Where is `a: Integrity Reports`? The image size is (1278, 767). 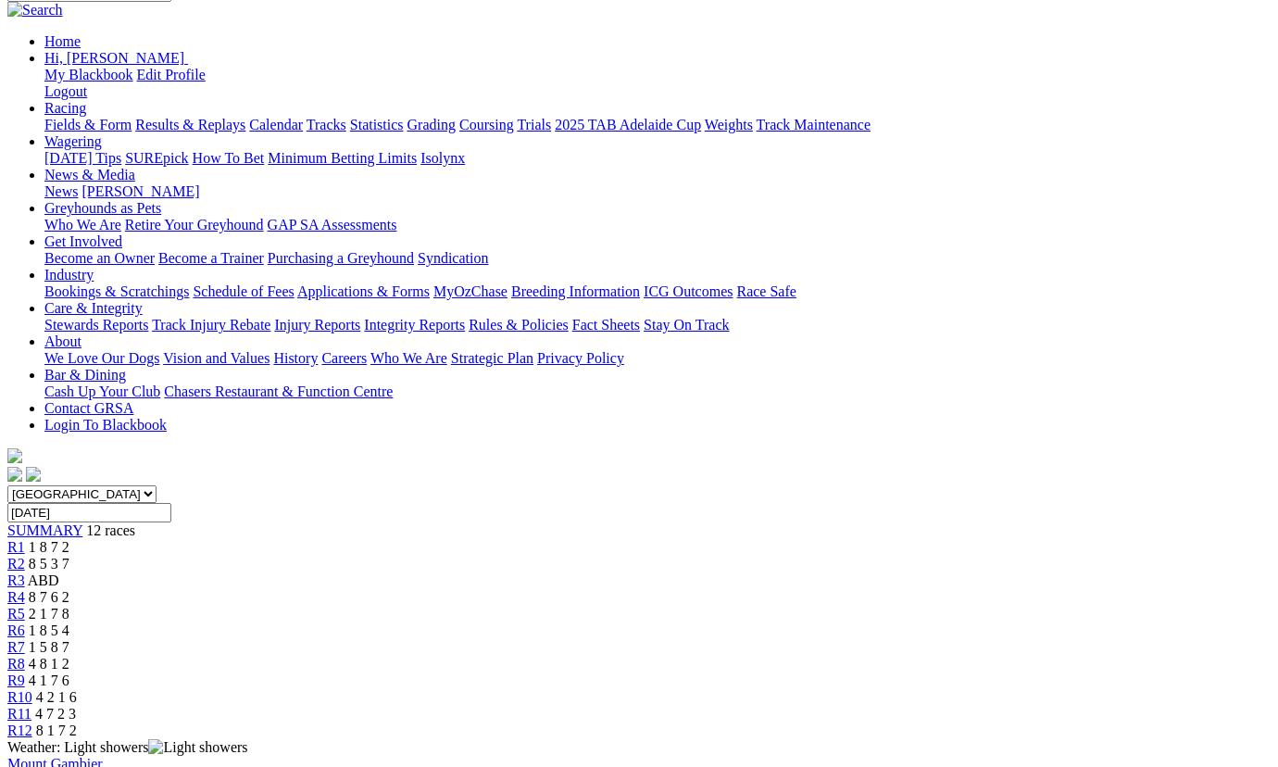 a: Integrity Reports is located at coordinates (414, 324).